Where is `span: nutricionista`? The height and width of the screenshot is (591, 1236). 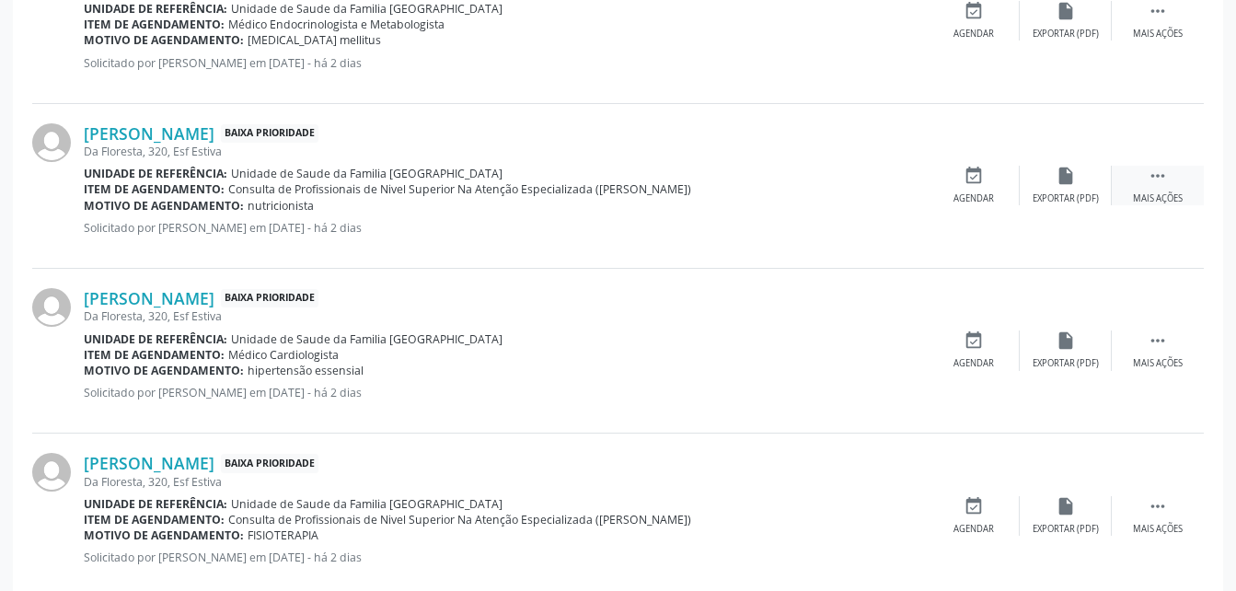
span: nutricionista is located at coordinates (281, 205).